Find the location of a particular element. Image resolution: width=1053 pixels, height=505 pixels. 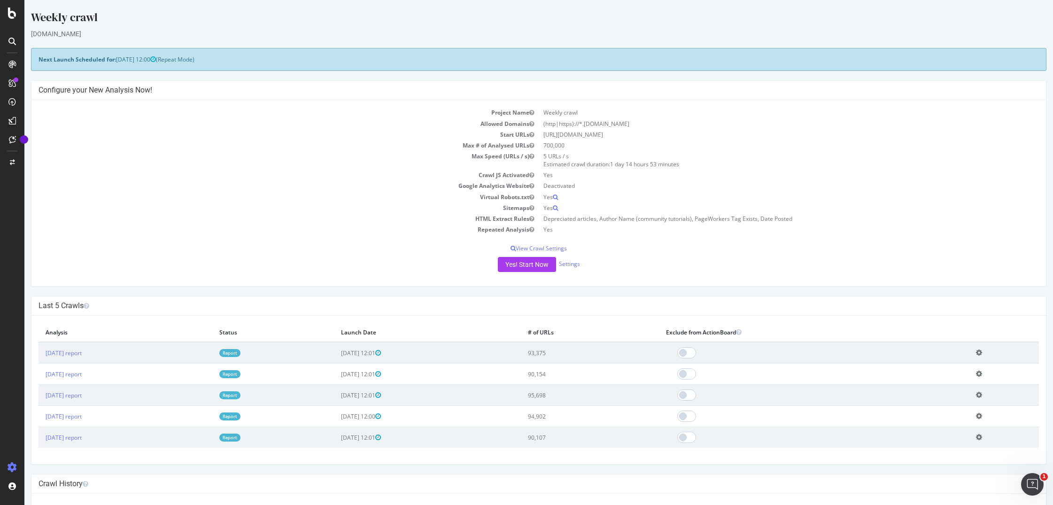

div: Tooltip anchor is located at coordinates (24, 139).